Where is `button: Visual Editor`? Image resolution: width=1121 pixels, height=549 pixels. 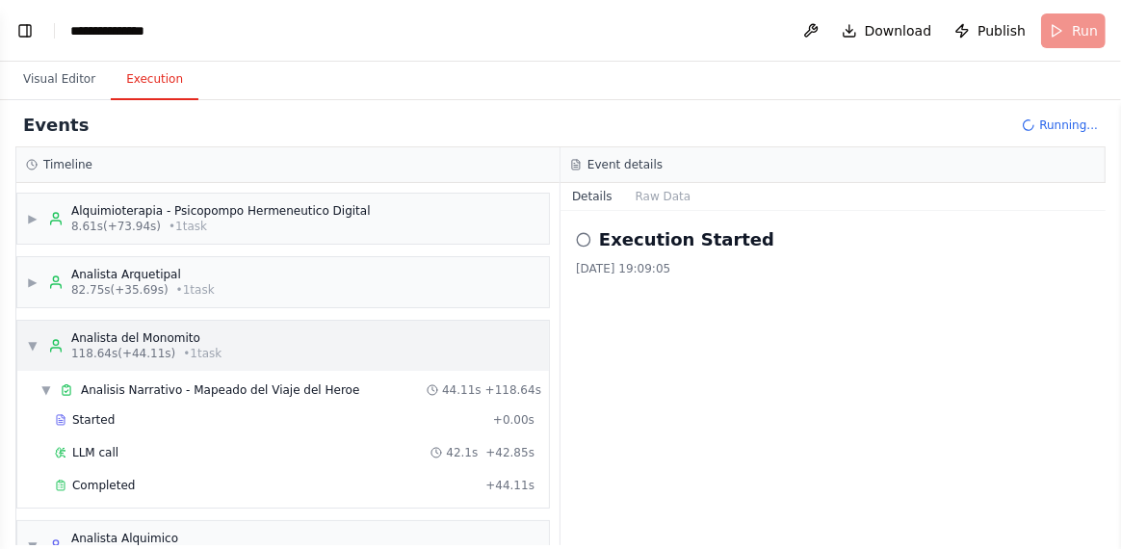
button: Visual Editor is located at coordinates (59, 80).